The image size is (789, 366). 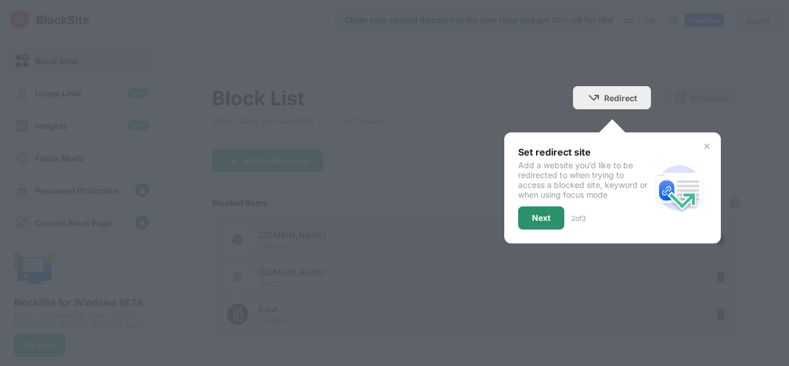 I want to click on div: 2 of 3, so click(x=578, y=218).